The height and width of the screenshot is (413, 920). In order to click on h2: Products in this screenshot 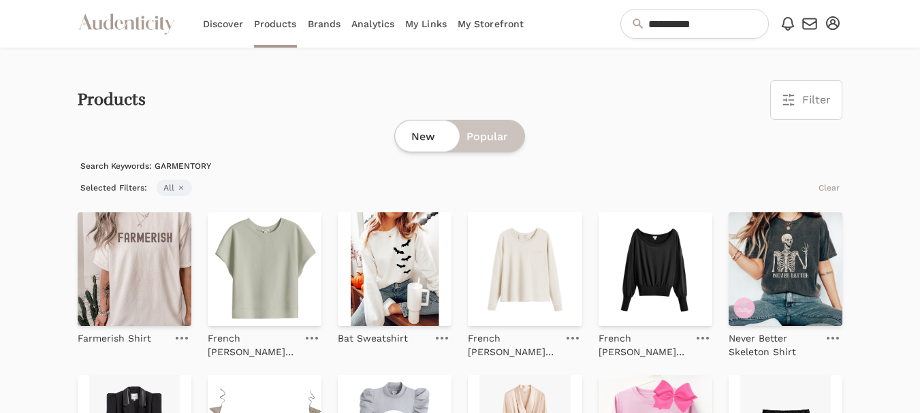, I will do `click(112, 100)`.